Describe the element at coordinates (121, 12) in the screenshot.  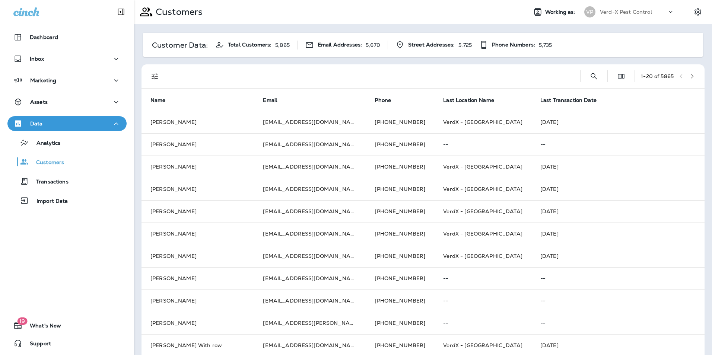
I see `button: Collapse Sidebar` at that location.